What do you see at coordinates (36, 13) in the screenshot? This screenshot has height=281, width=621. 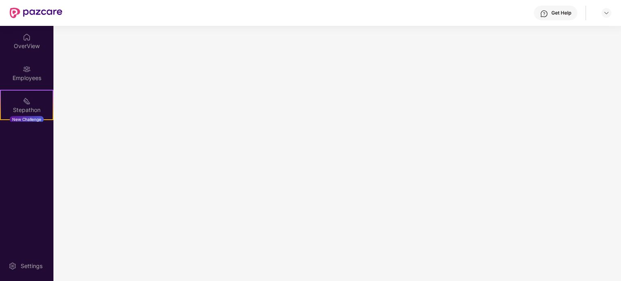 I see `img: New Pazcare Logo` at bounding box center [36, 13].